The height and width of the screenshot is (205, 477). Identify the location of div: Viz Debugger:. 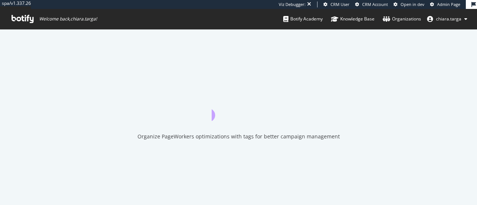
(292, 4).